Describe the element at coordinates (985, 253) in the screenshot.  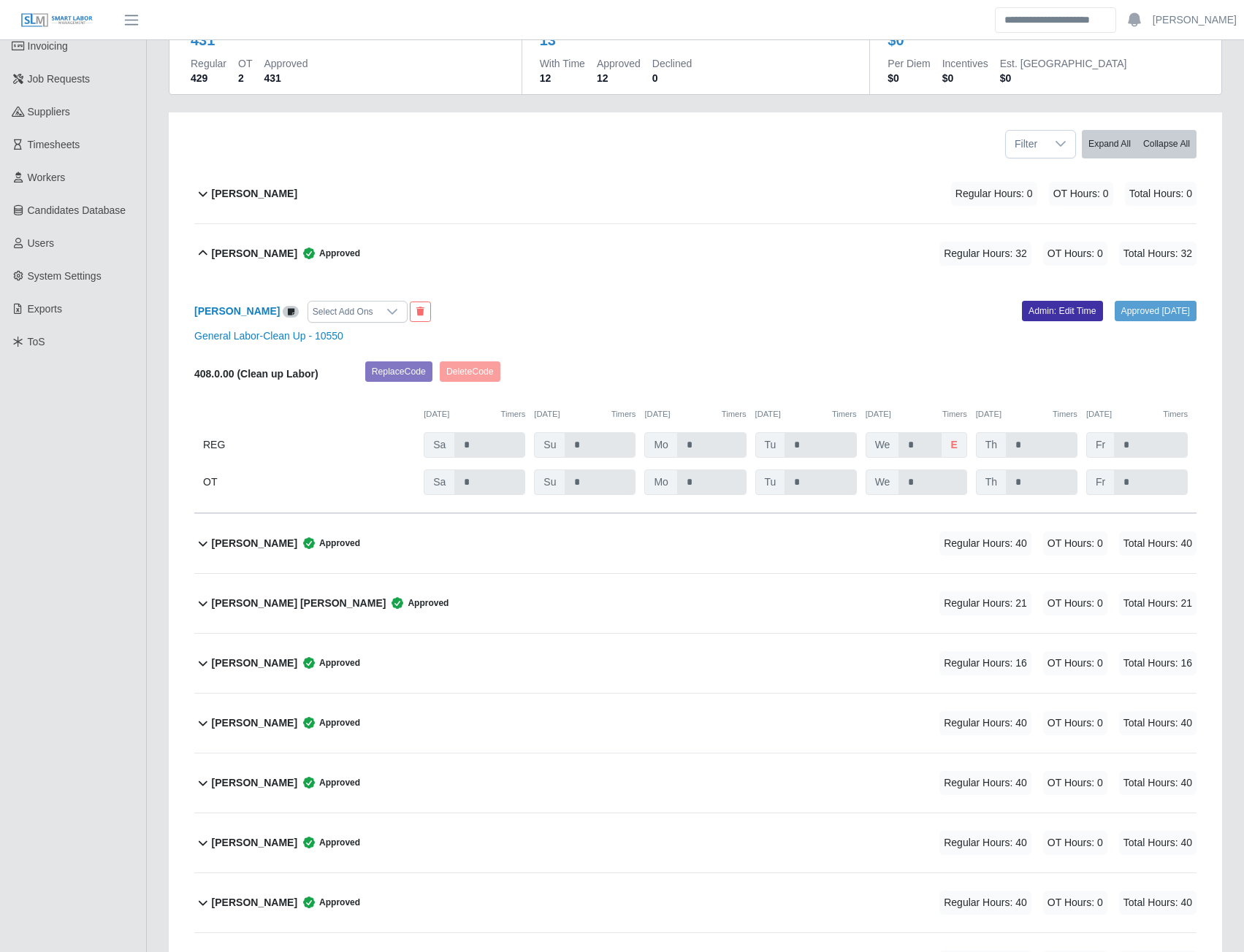
I see `span: Regular Hours: 32` at that location.